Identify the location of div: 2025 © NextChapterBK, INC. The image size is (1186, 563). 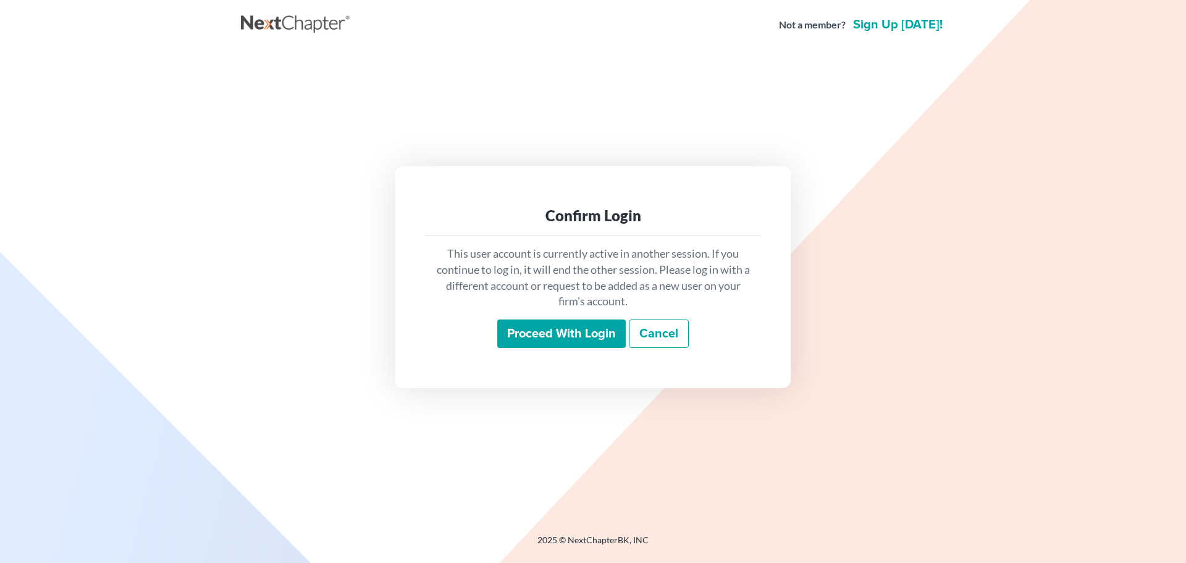
(593, 545).